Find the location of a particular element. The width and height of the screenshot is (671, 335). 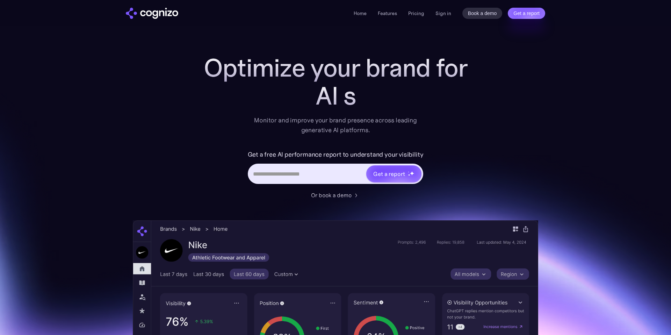

a: Get a report is located at coordinates (526, 13).